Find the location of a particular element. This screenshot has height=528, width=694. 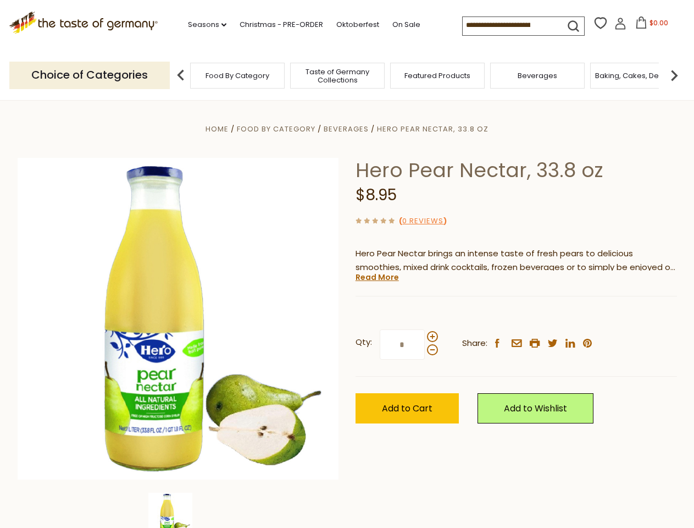

a: Add to Wishlist is located at coordinates (535, 408).